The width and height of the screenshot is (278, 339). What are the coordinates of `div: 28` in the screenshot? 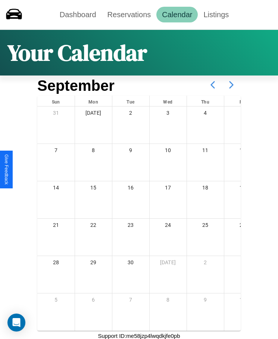 It's located at (56, 263).